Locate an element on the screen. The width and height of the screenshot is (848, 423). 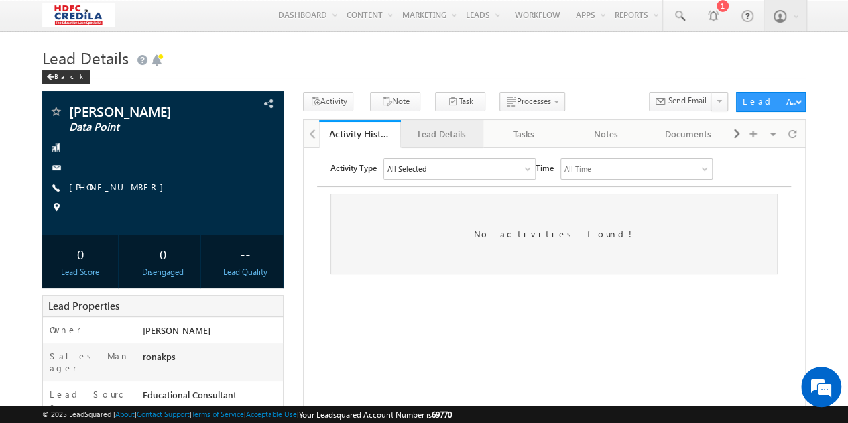
a: Activity History is located at coordinates (360, 134).